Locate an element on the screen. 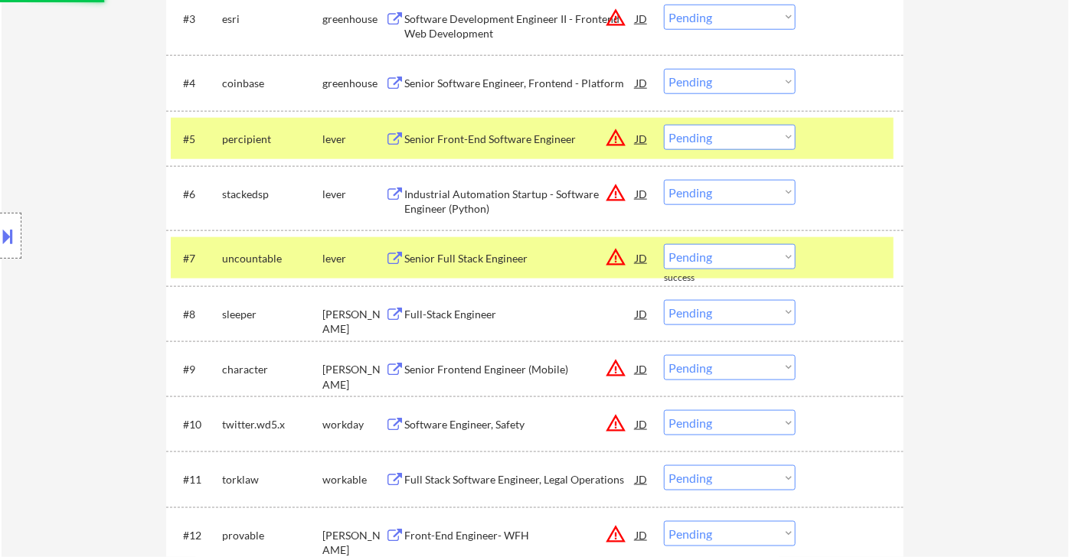 This screenshot has height=557, width=1069. div: #3 is located at coordinates (196, 19).